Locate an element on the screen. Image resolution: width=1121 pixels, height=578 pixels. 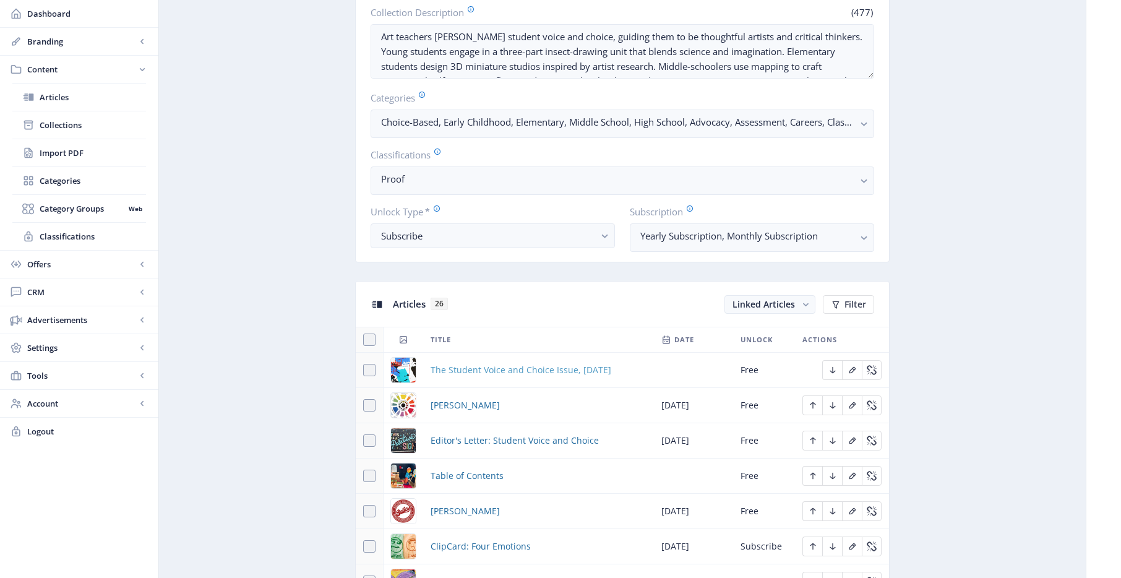
div: Subscribe is located at coordinates (487, 236).